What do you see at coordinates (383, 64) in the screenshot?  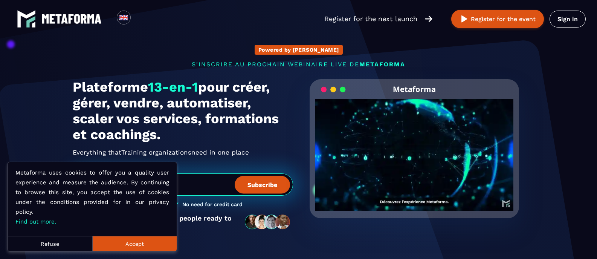 I see `span: METAFORMA` at bounding box center [383, 64].